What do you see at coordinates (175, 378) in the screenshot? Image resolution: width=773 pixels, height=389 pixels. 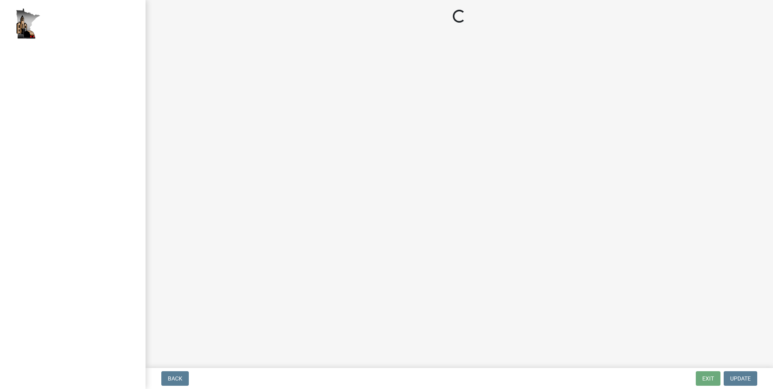 I see `button: Back` at bounding box center [175, 378].